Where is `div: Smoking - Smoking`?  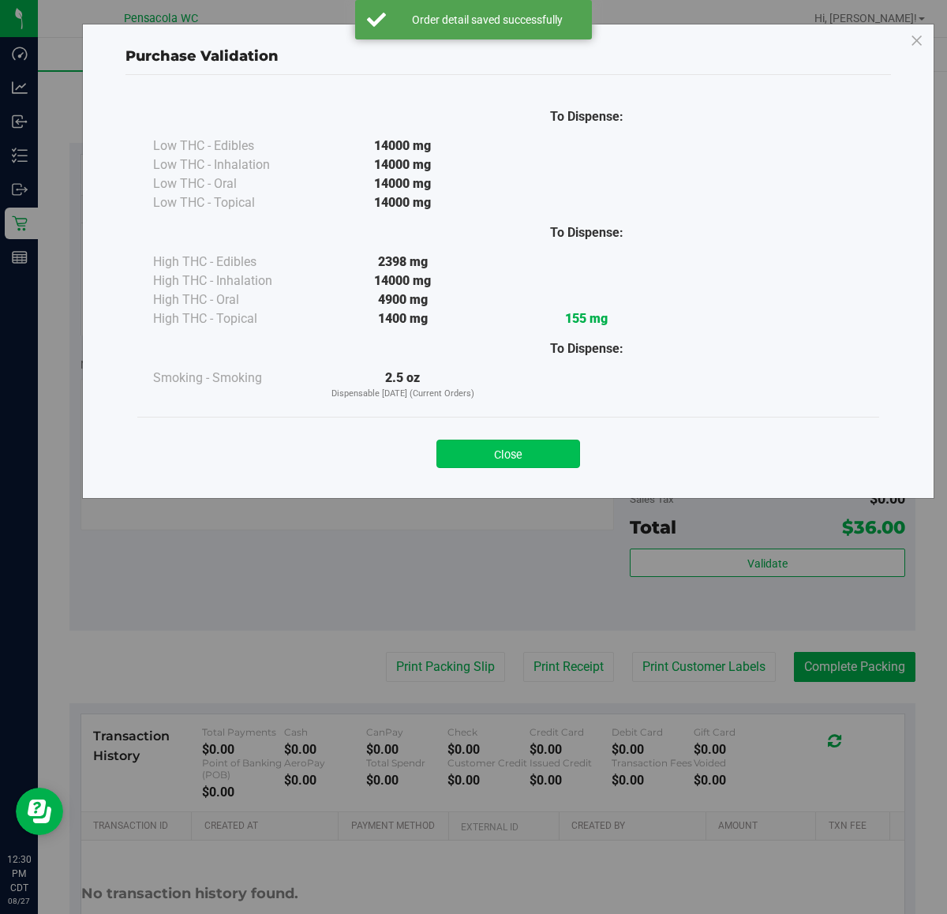
div: Smoking - Smoking is located at coordinates (232, 378).